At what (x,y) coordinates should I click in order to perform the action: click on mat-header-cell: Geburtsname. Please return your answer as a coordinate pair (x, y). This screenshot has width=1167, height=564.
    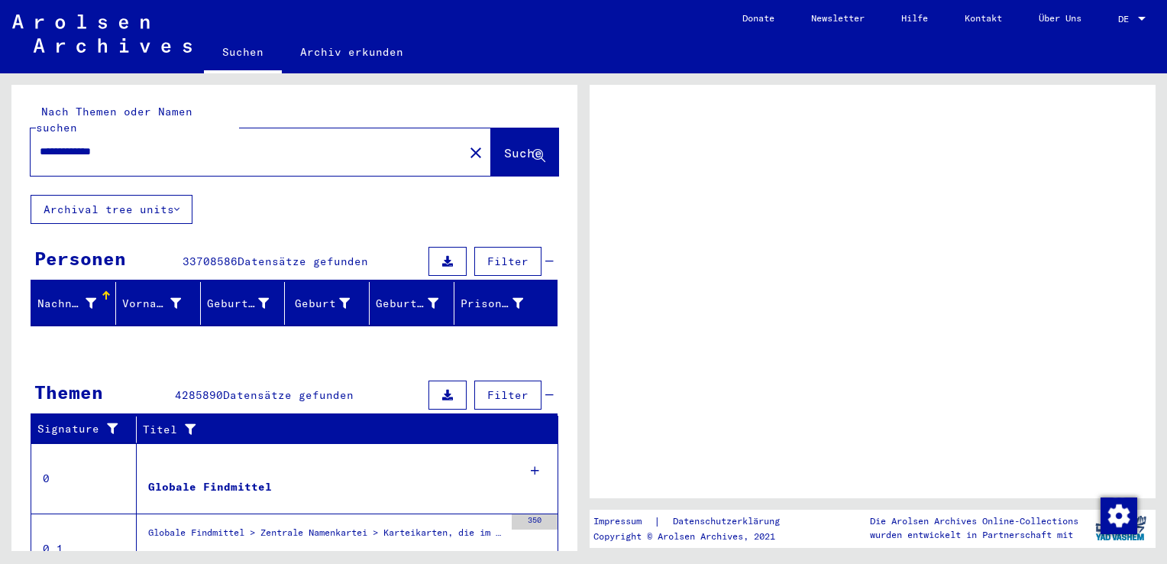
    Looking at the image, I should click on (243, 303).